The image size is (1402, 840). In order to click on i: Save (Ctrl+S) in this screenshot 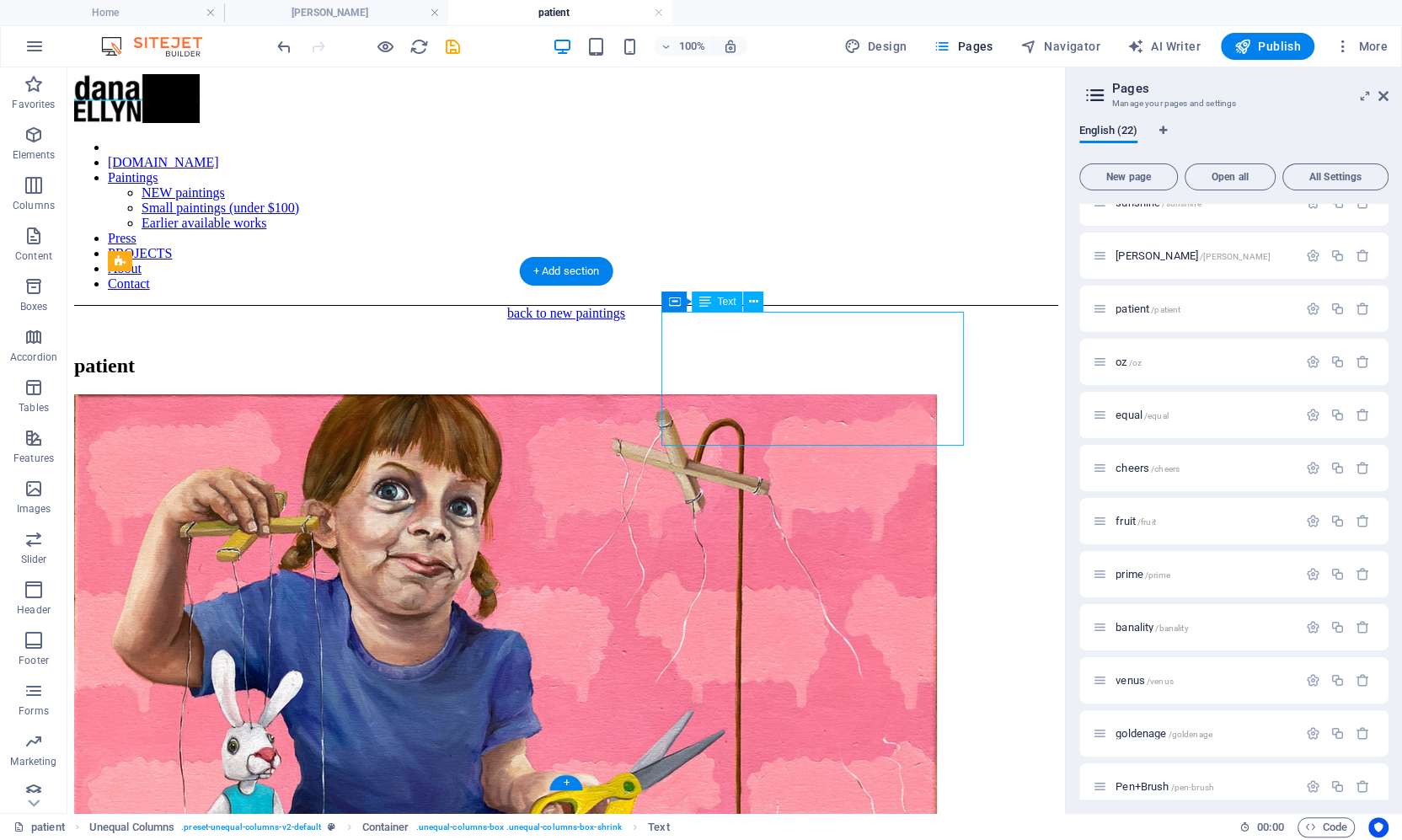, I will do `click(452, 46)`.